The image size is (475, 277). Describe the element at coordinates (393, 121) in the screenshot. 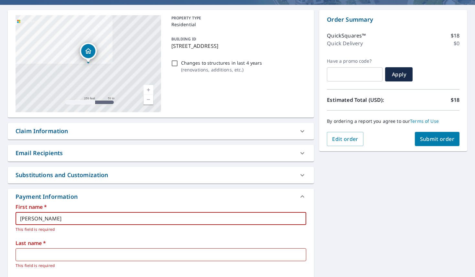

I see `p: By ordering a report you agree to our` at that location.